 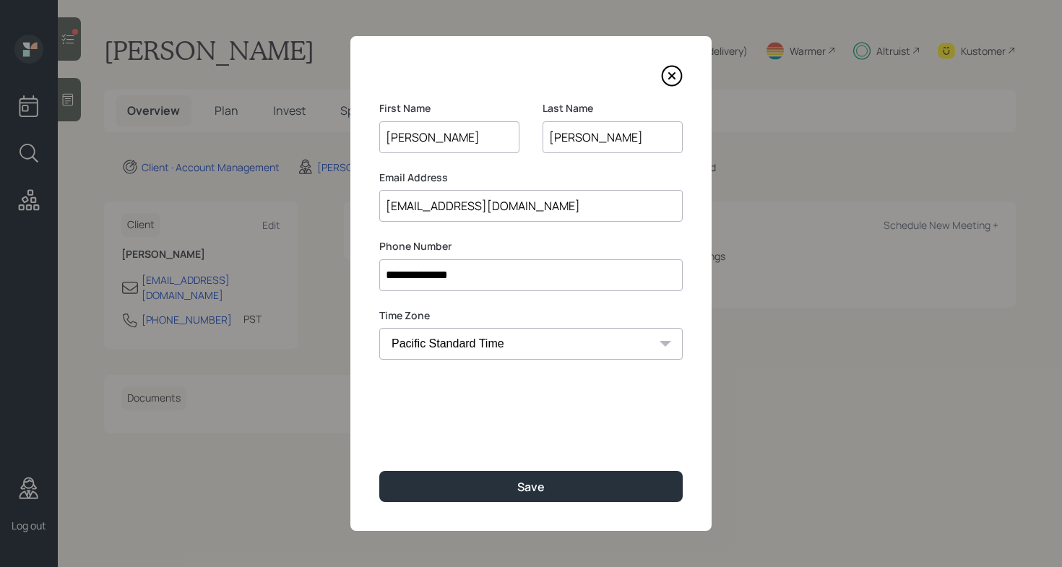 I want to click on label: Phone Number, so click(x=531, y=246).